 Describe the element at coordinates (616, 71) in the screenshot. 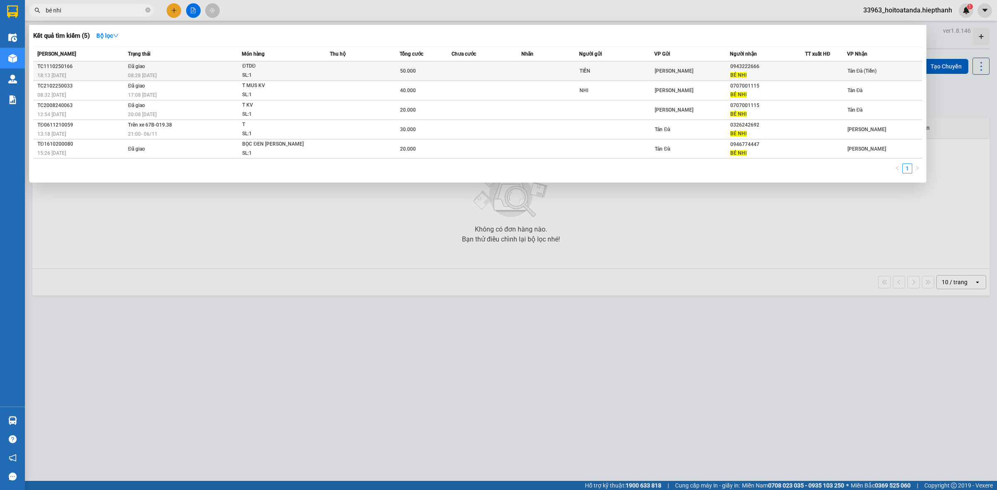

I see `div: TIỀN` at that location.